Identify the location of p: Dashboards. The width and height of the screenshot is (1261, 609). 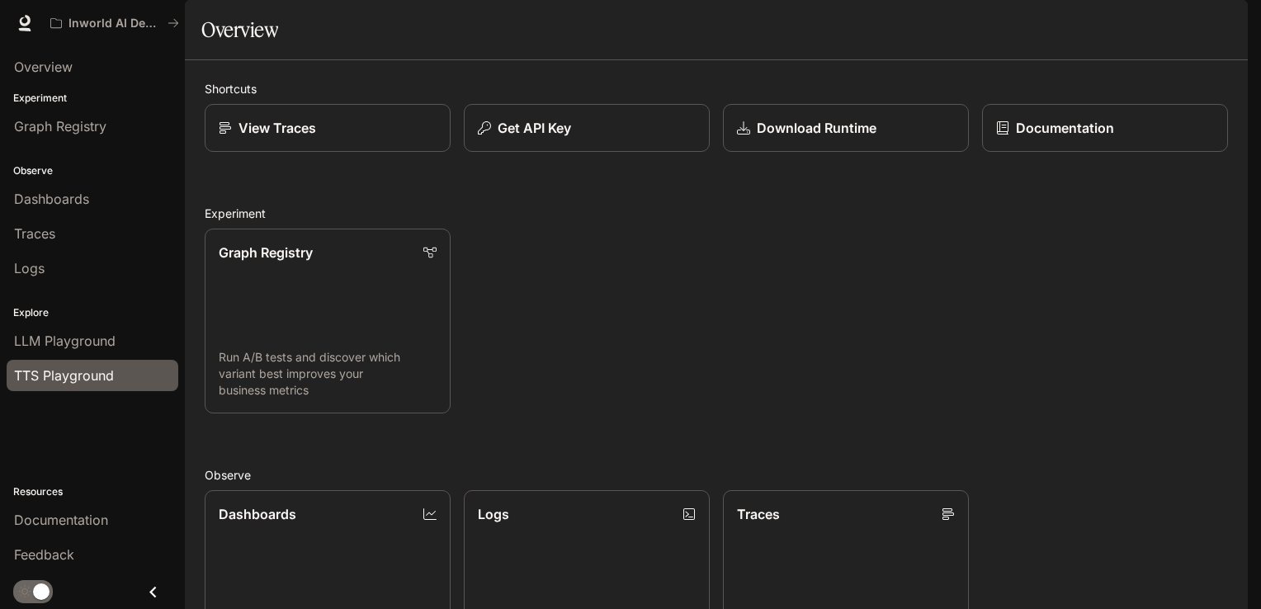
(257, 514).